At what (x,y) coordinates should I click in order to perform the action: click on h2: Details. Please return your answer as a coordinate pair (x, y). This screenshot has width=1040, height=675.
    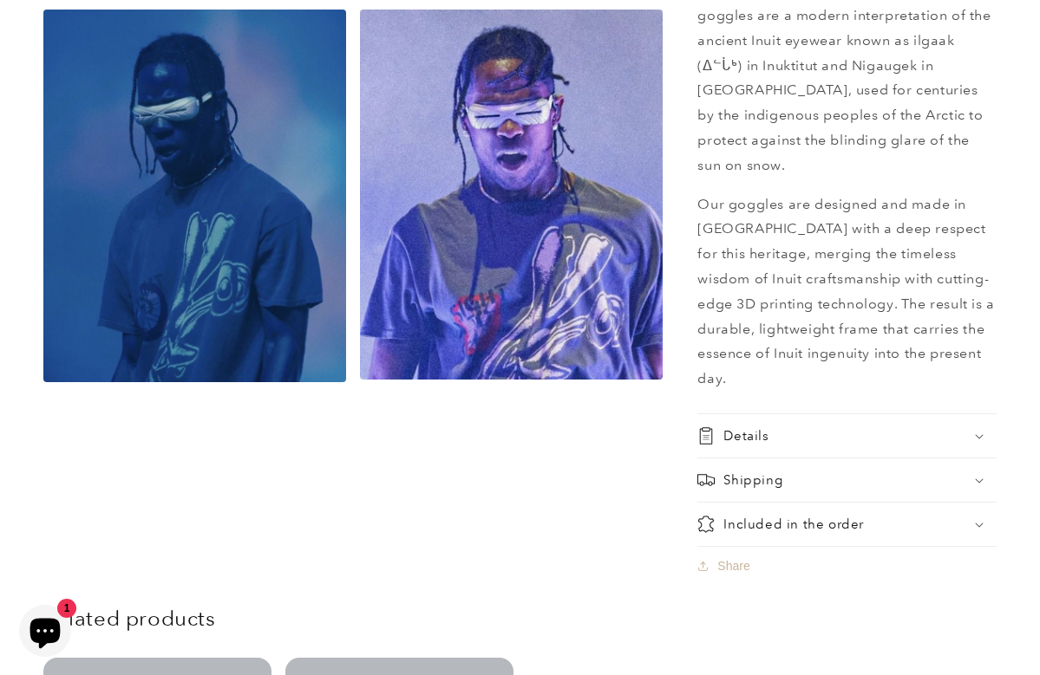
    Looking at the image, I should click on (746, 436).